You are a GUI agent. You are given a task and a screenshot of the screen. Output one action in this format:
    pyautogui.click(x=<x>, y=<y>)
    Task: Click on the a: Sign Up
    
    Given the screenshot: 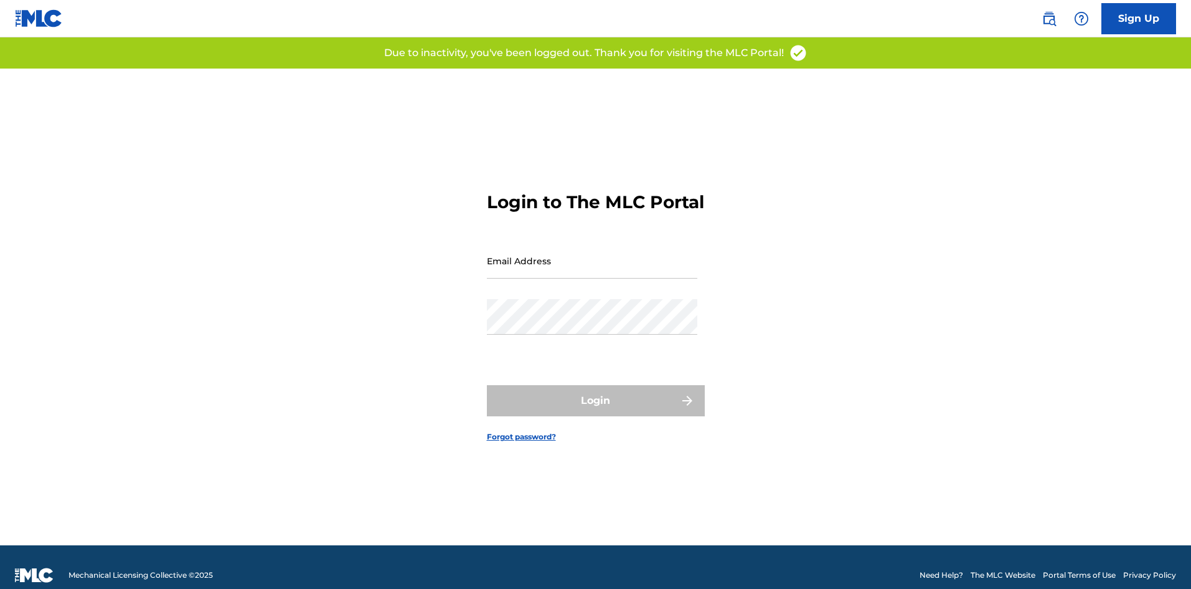 What is the action you would take?
    pyautogui.click(x=1139, y=19)
    